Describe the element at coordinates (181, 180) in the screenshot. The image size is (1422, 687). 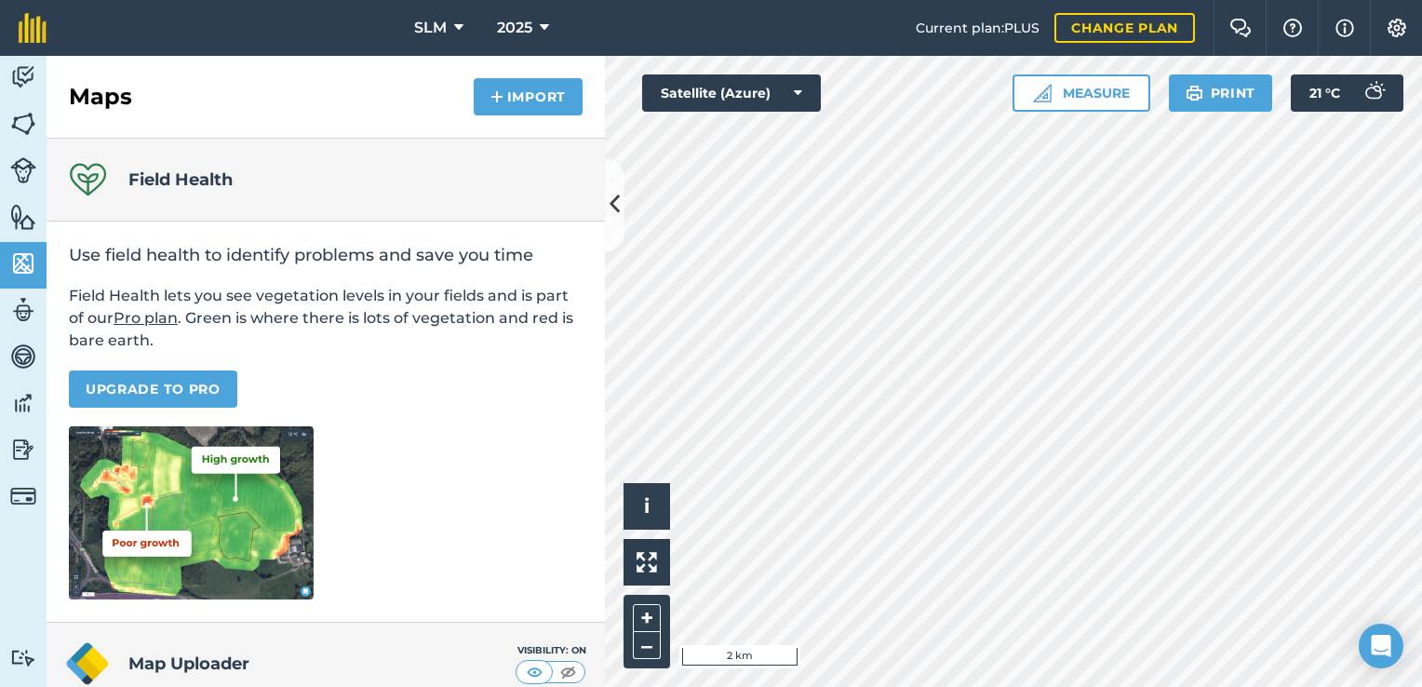
I see `h4: Field Health` at that location.